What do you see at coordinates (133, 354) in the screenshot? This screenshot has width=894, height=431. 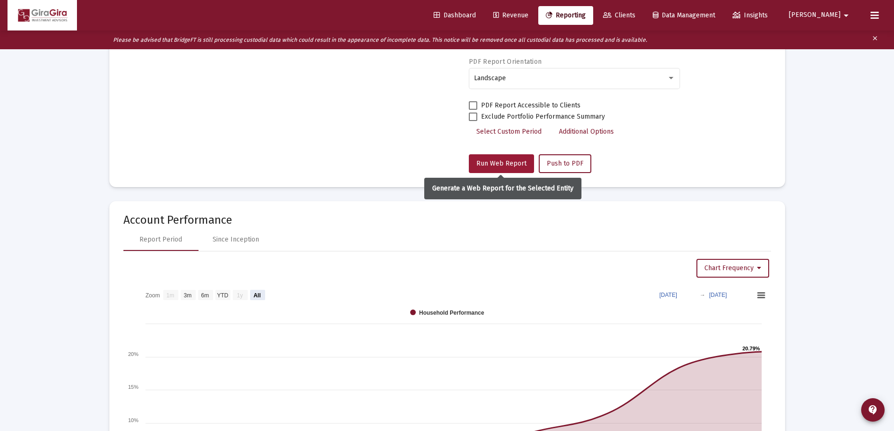 I see `text: 20%` at bounding box center [133, 354].